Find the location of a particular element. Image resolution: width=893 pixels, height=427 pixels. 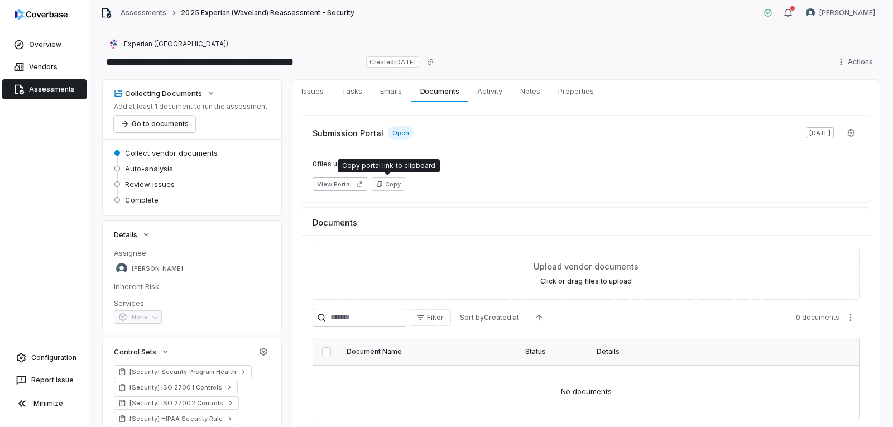

span: Emails is located at coordinates (391, 91).